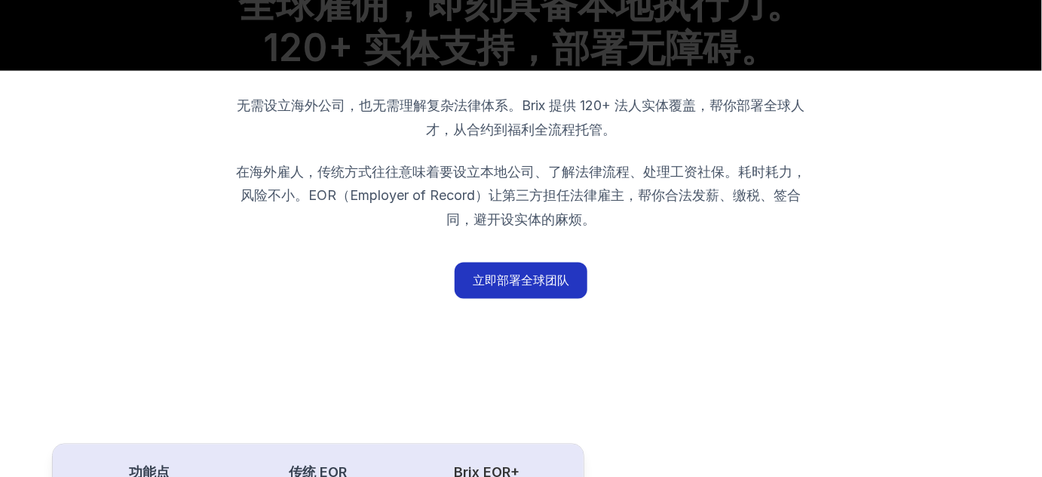  I want to click on button: 立即部署全球团队, so click(521, 281).